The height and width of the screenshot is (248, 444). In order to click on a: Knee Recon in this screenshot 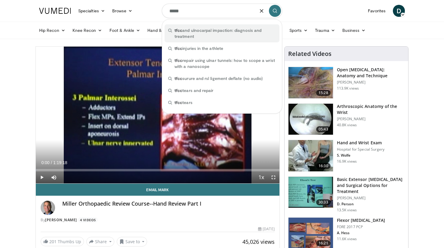, I will do `click(87, 30)`.